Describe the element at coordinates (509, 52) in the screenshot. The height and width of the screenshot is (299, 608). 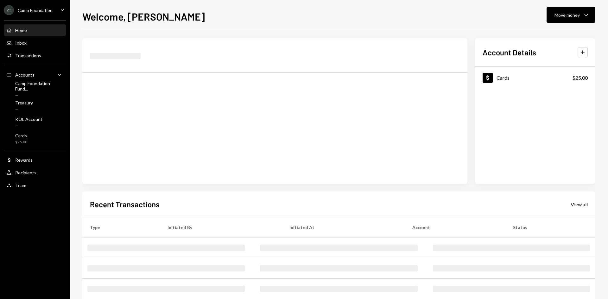
I see `h2: Account Details` at that location.